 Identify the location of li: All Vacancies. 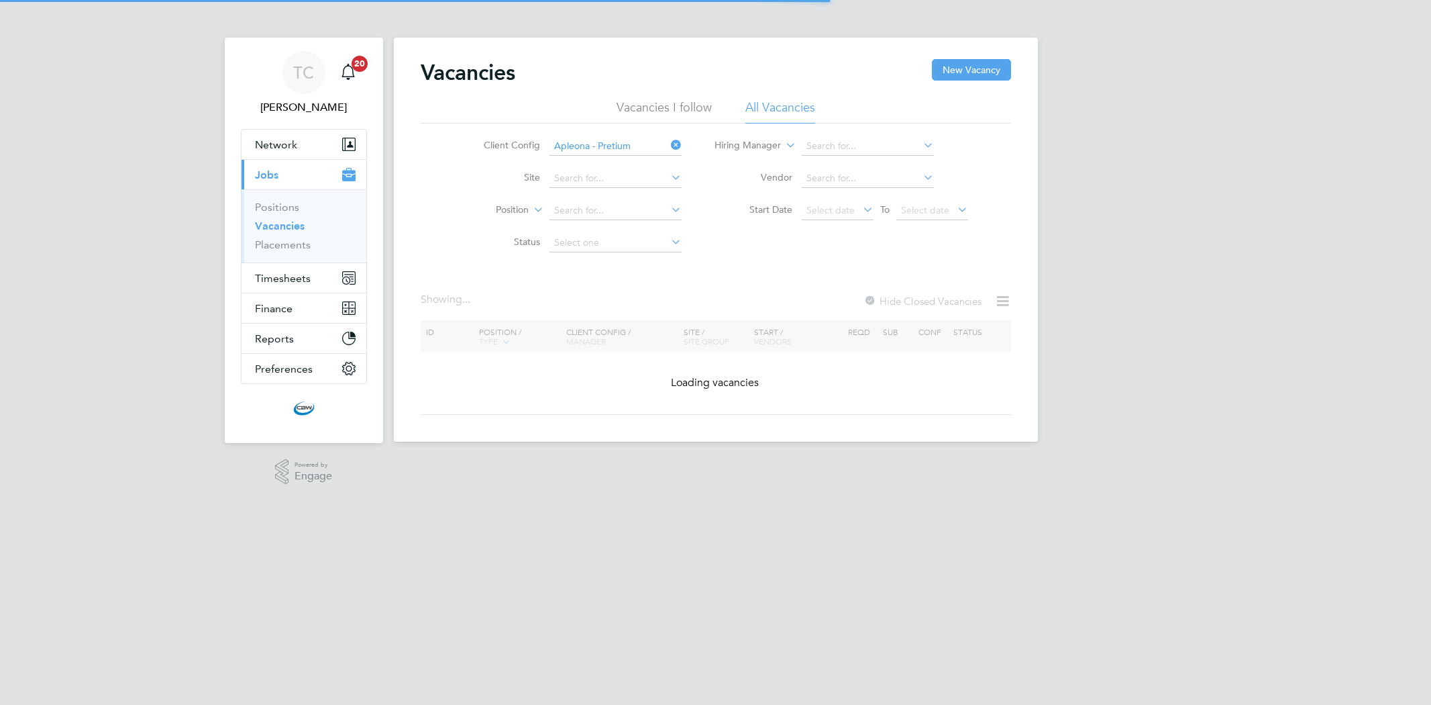
(780, 111).